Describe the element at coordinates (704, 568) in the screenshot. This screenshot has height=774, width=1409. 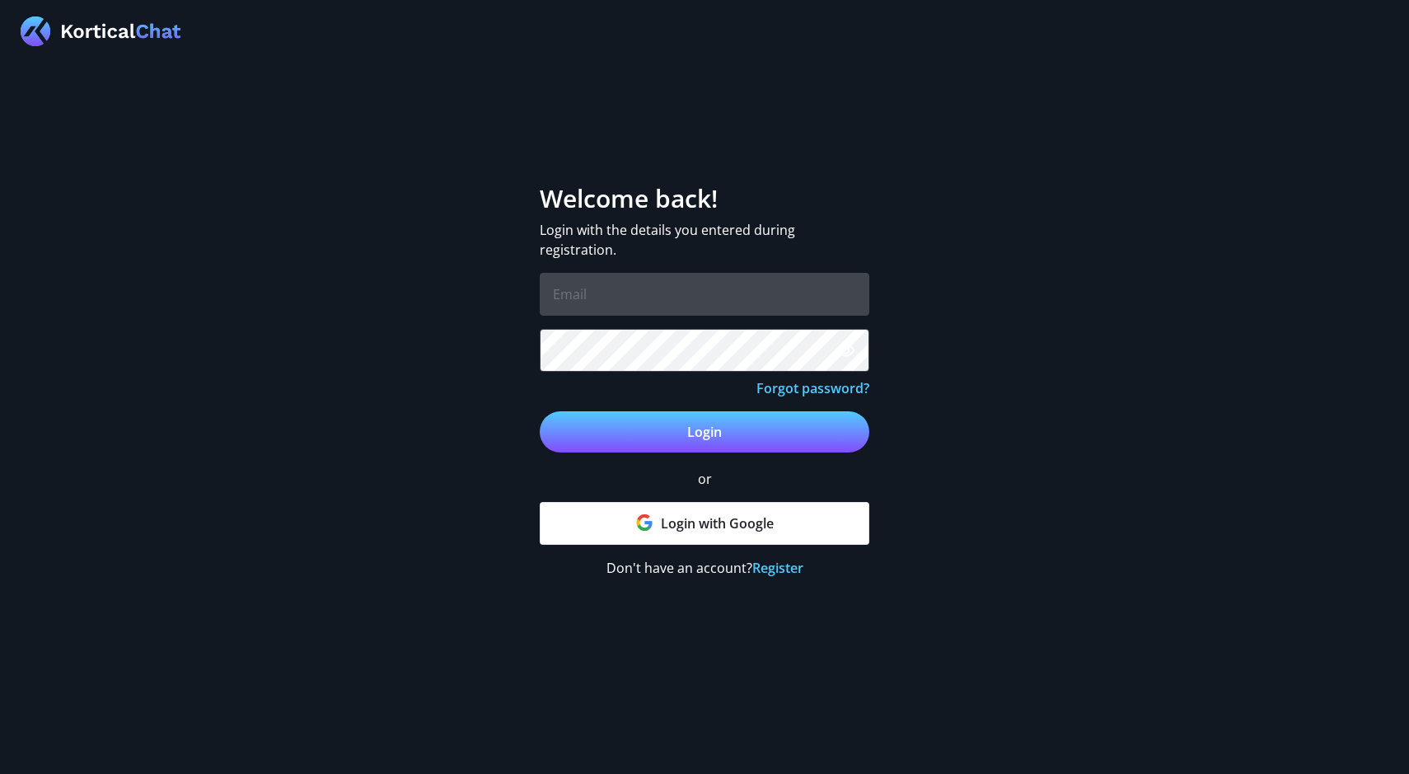
I see `p: Don't have an account?` at that location.